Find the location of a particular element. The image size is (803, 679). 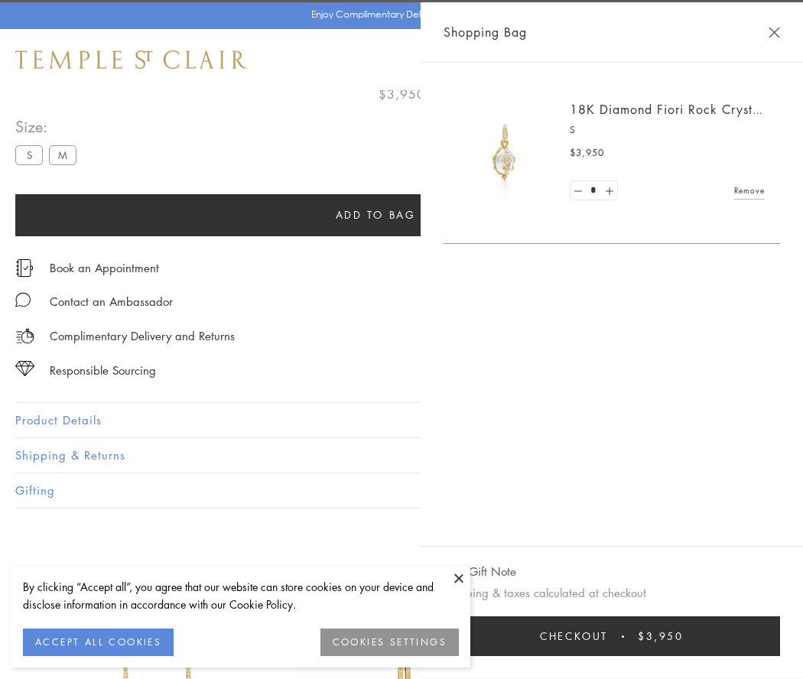

img: icon_appointment.svg is located at coordinates (24, 268).